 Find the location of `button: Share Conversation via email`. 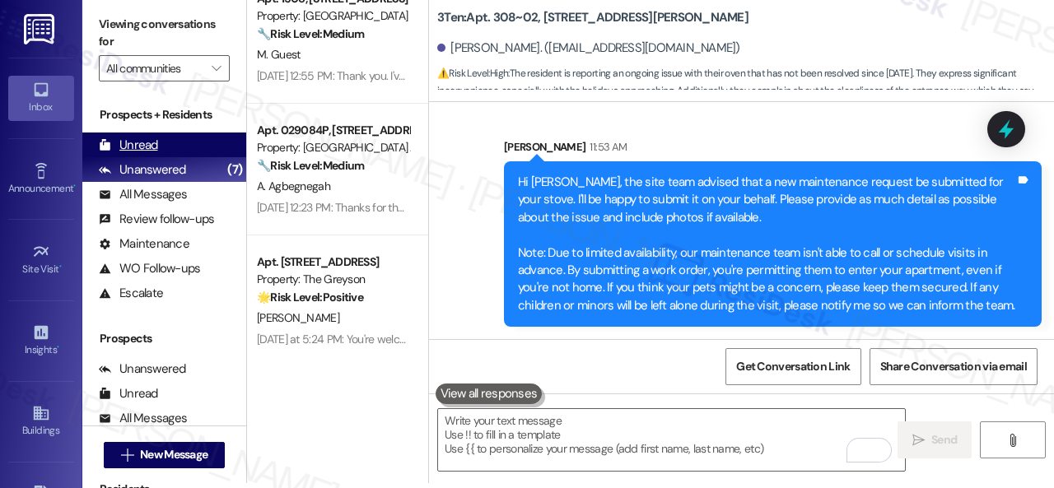

button: Share Conversation via email is located at coordinates (953, 366).